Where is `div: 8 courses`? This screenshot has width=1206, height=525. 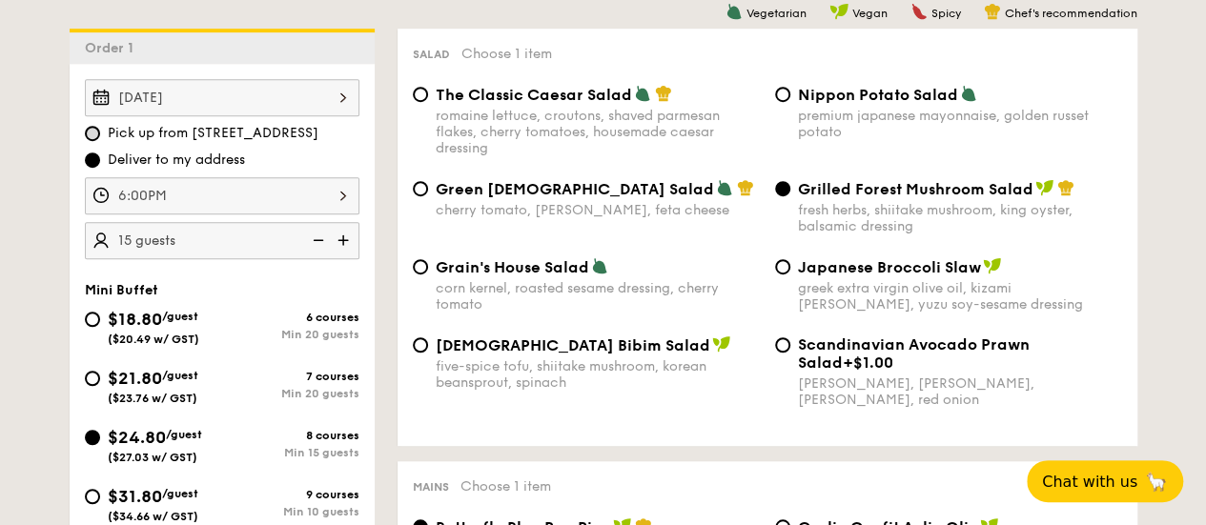
div: 8 courses is located at coordinates (291, 436).